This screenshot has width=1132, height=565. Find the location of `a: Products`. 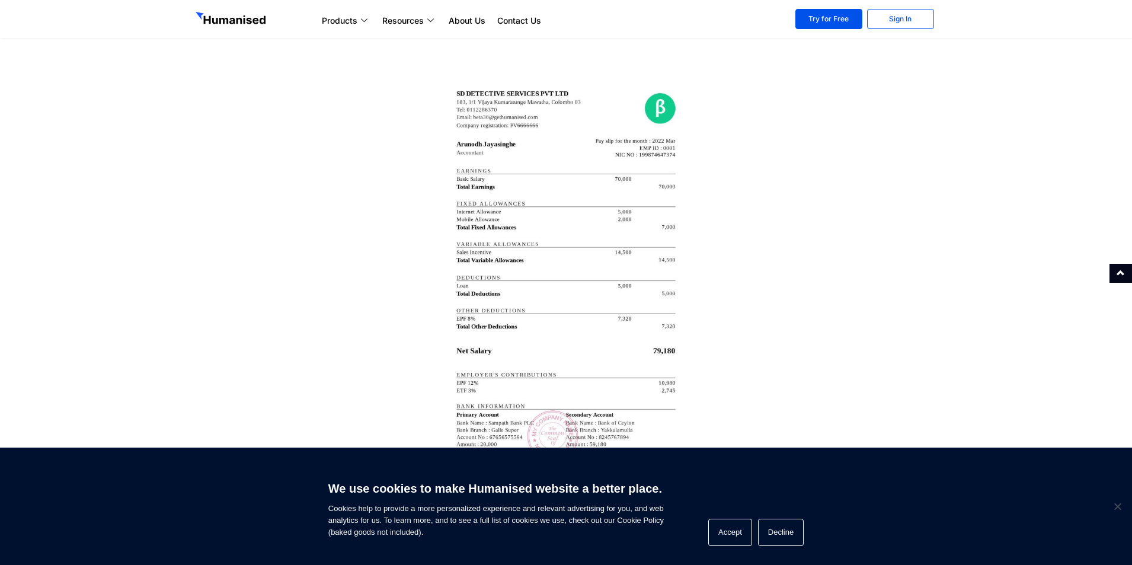

a: Products is located at coordinates (346, 21).